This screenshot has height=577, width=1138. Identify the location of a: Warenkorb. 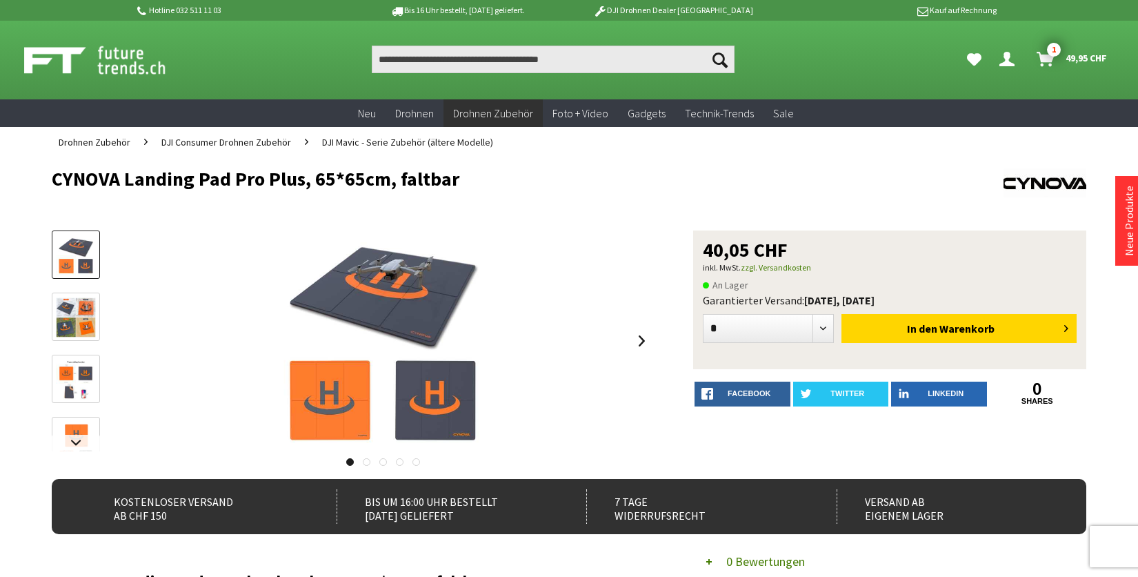
(1073, 59).